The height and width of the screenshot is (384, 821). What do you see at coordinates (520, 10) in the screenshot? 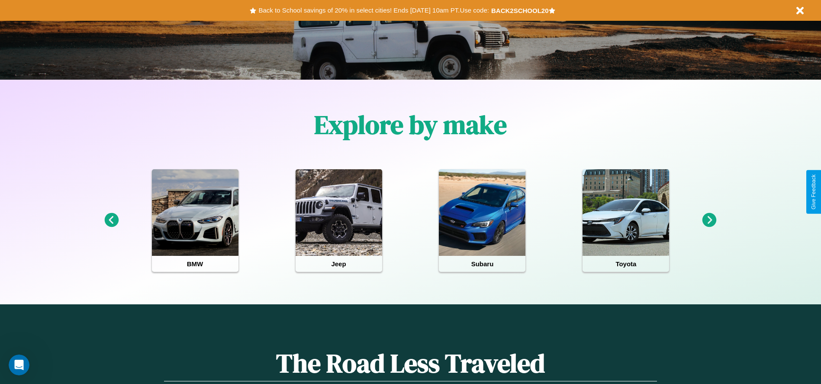
I see `b: BACK2SCHOOL20` at bounding box center [520, 10].